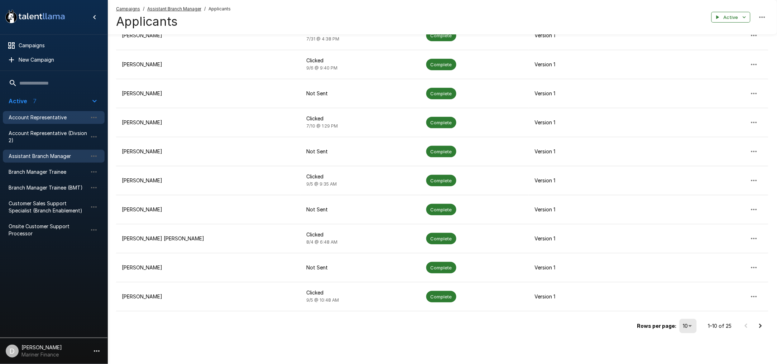  What do you see at coordinates (322, 242) in the screenshot?
I see `span: 8/4 @ 6:48 AM` at bounding box center [322, 242].